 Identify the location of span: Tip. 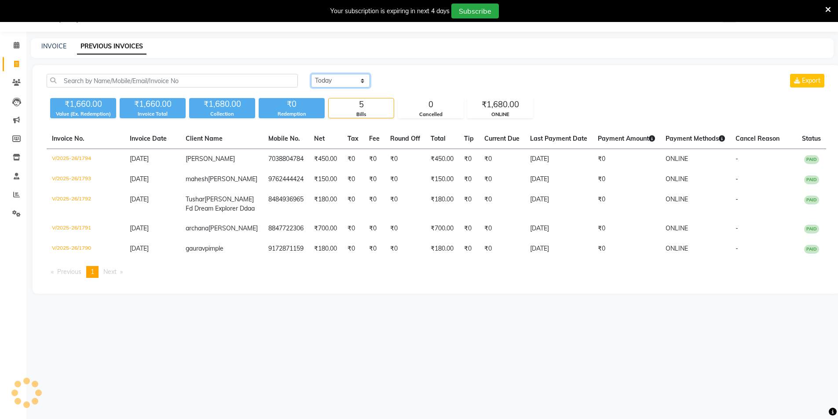
(469, 139).